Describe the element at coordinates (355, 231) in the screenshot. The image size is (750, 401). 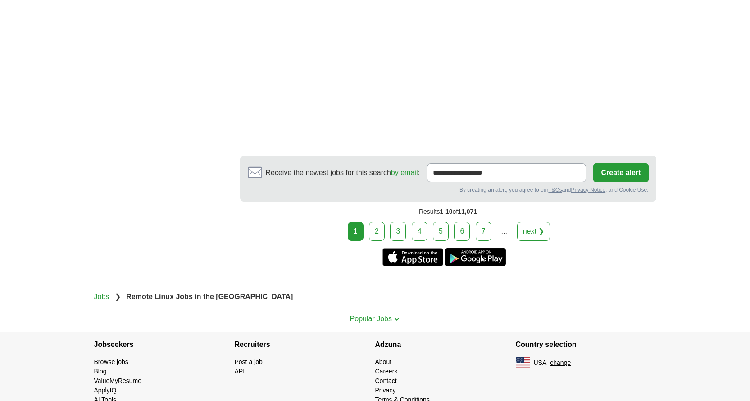
I see `div: 1` at that location.